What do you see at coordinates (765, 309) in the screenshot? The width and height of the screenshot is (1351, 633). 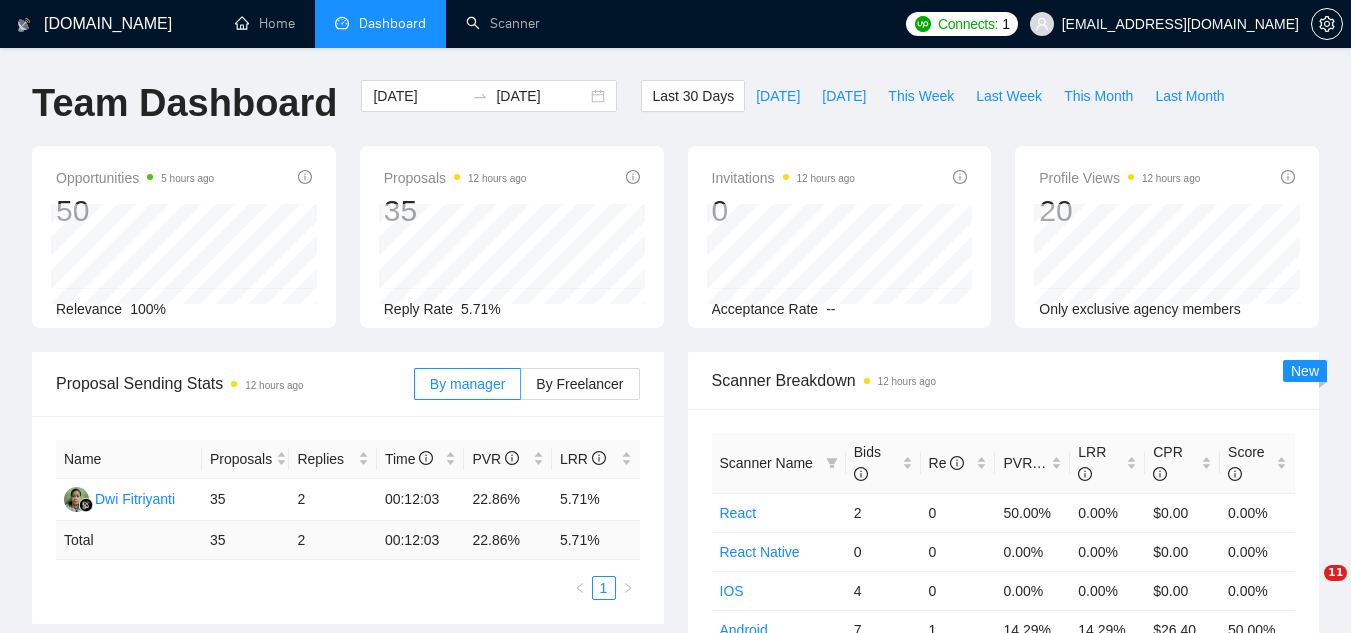 I see `span: Acceptance Rate` at bounding box center [765, 309].